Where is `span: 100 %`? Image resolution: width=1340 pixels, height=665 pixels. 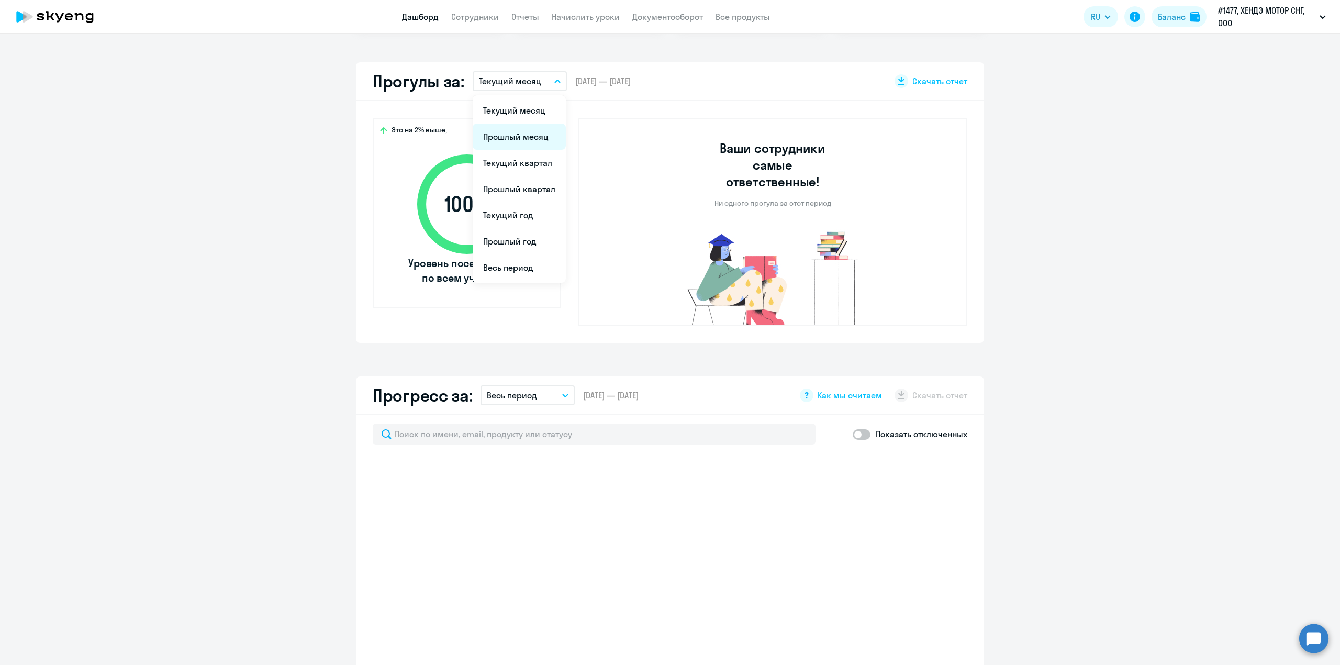
span: 100 % is located at coordinates (467, 204).